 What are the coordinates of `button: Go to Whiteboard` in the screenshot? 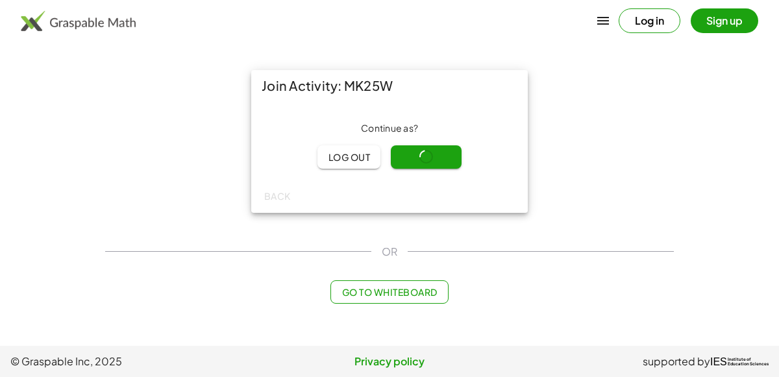 It's located at (389, 292).